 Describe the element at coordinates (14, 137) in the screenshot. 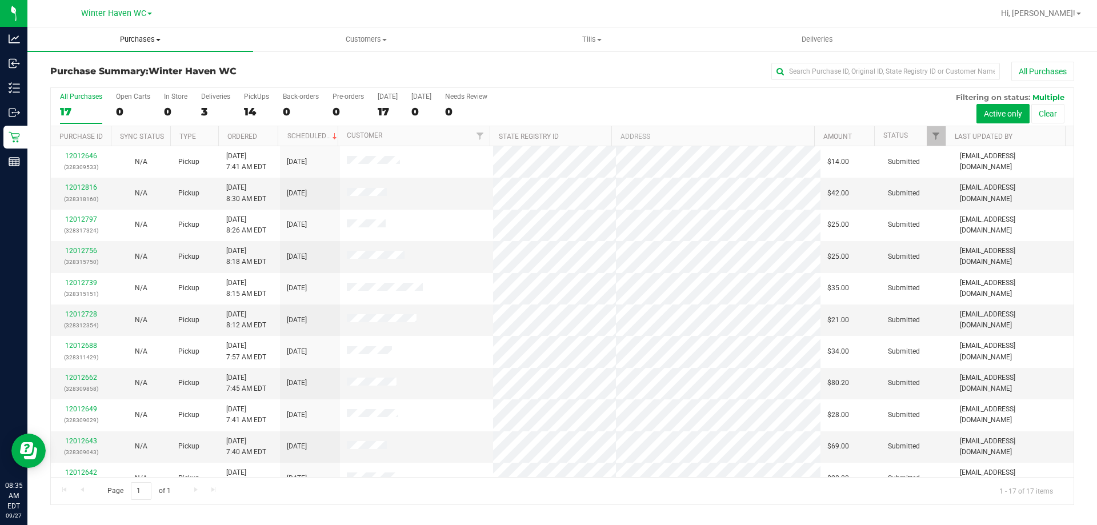

I see `inline-svg: Retail` at that location.